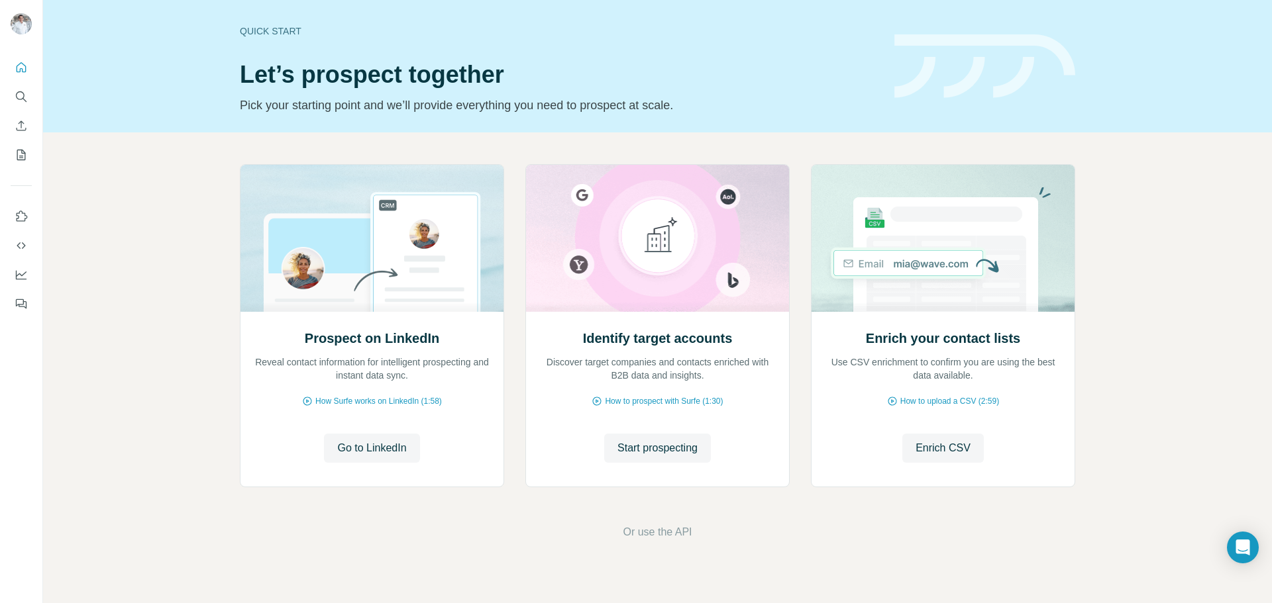 This screenshot has height=603, width=1272. Describe the element at coordinates (658, 339) in the screenshot. I see `h2: Identify target accounts` at that location.